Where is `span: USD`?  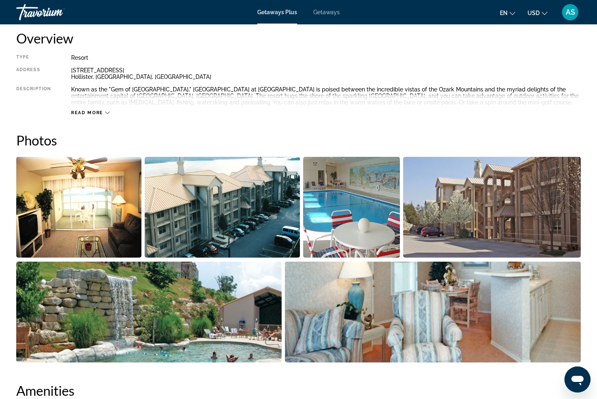 span: USD is located at coordinates (533, 13).